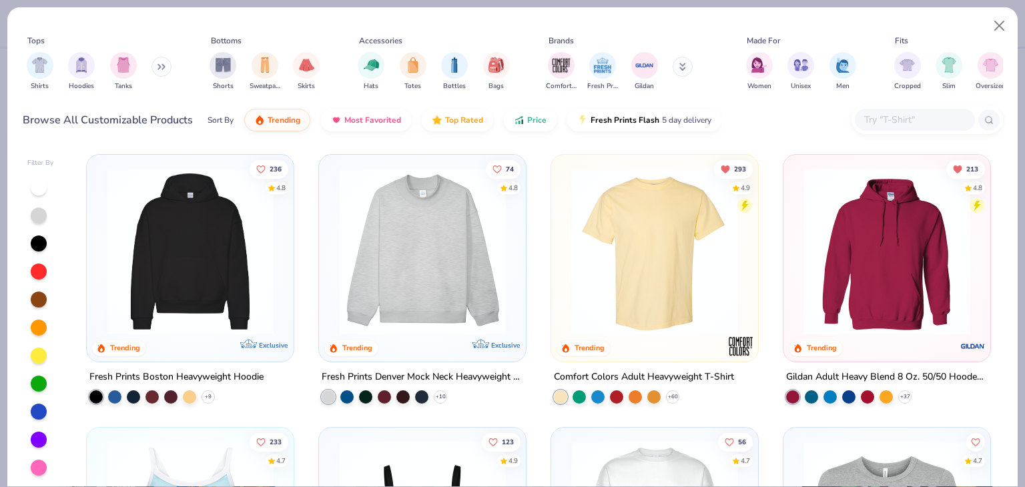 The width and height of the screenshot is (1025, 487). I want to click on div: Sort By, so click(220, 120).